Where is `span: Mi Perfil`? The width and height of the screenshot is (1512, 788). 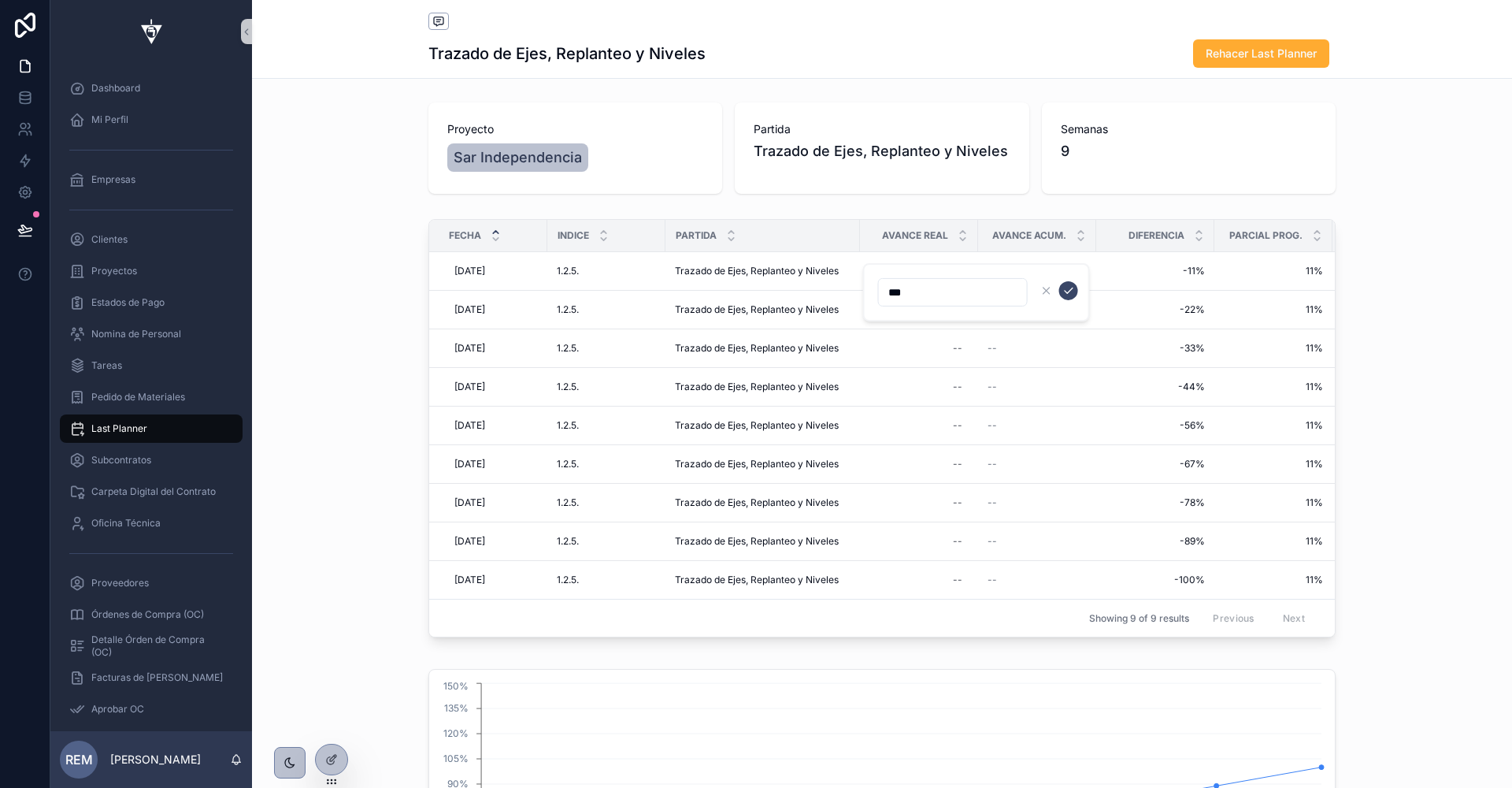
span: Mi Perfil is located at coordinates (109, 120).